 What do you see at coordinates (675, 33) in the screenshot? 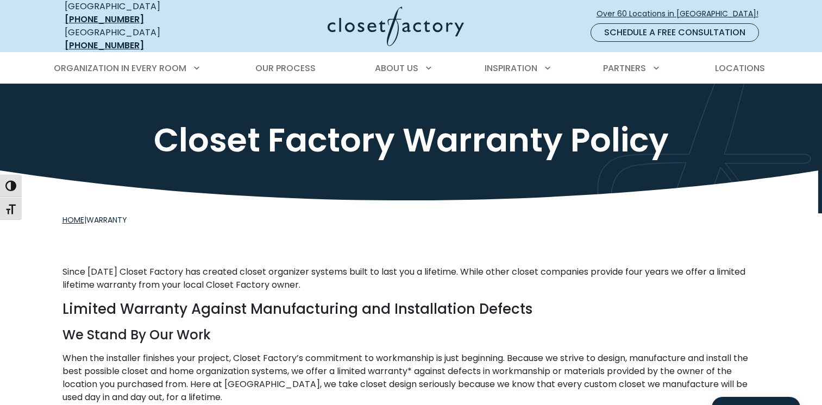
I see `a: Schedule a Free Consultation` at bounding box center [675, 33].